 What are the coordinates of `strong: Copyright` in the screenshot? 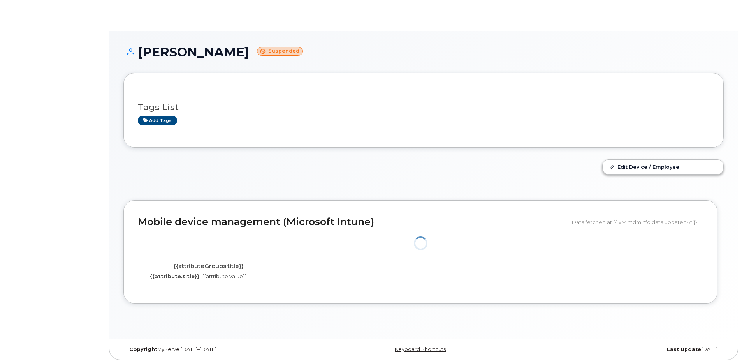 It's located at (143, 349).